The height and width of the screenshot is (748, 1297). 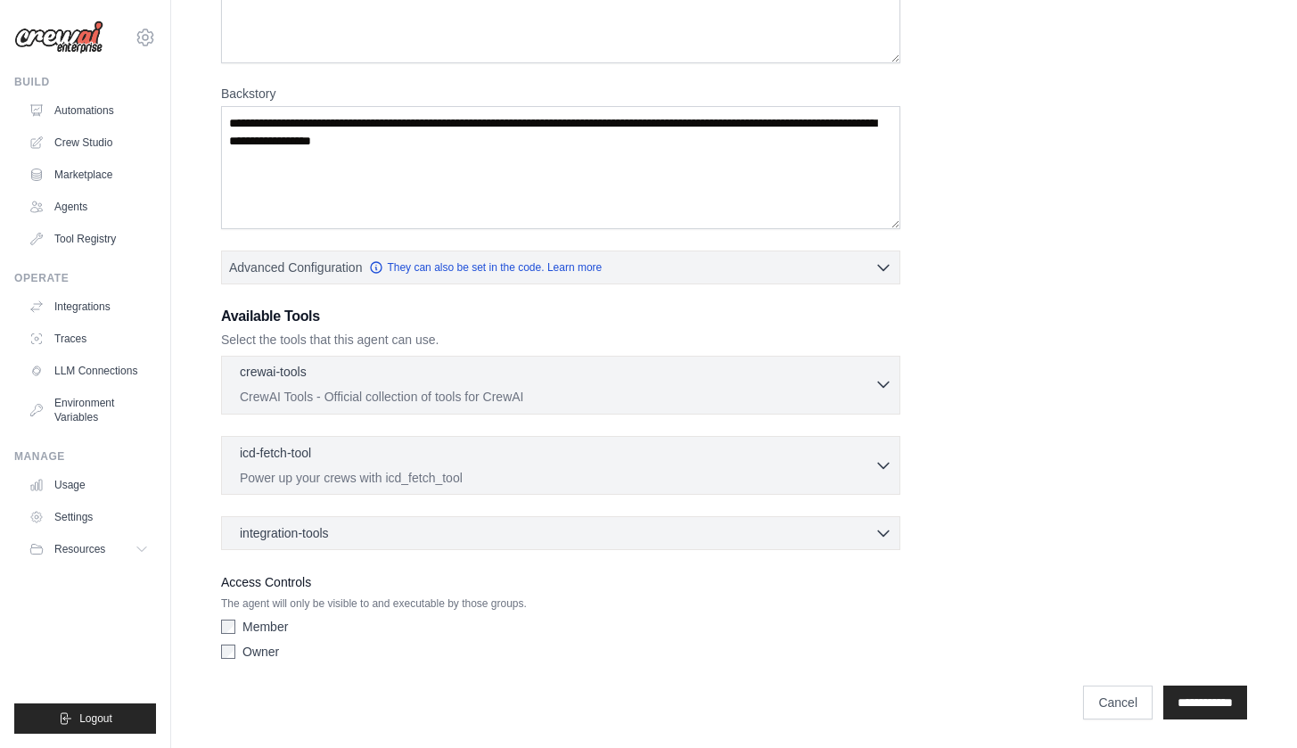 What do you see at coordinates (85, 82) in the screenshot?
I see `div: Build` at bounding box center [85, 82].